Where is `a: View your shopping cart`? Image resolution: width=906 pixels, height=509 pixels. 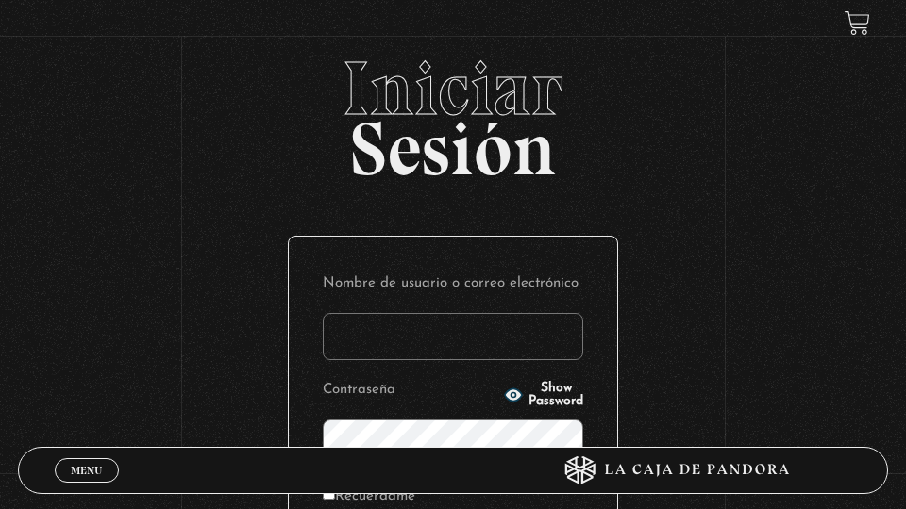 a: View your shopping cart is located at coordinates (857, 23).